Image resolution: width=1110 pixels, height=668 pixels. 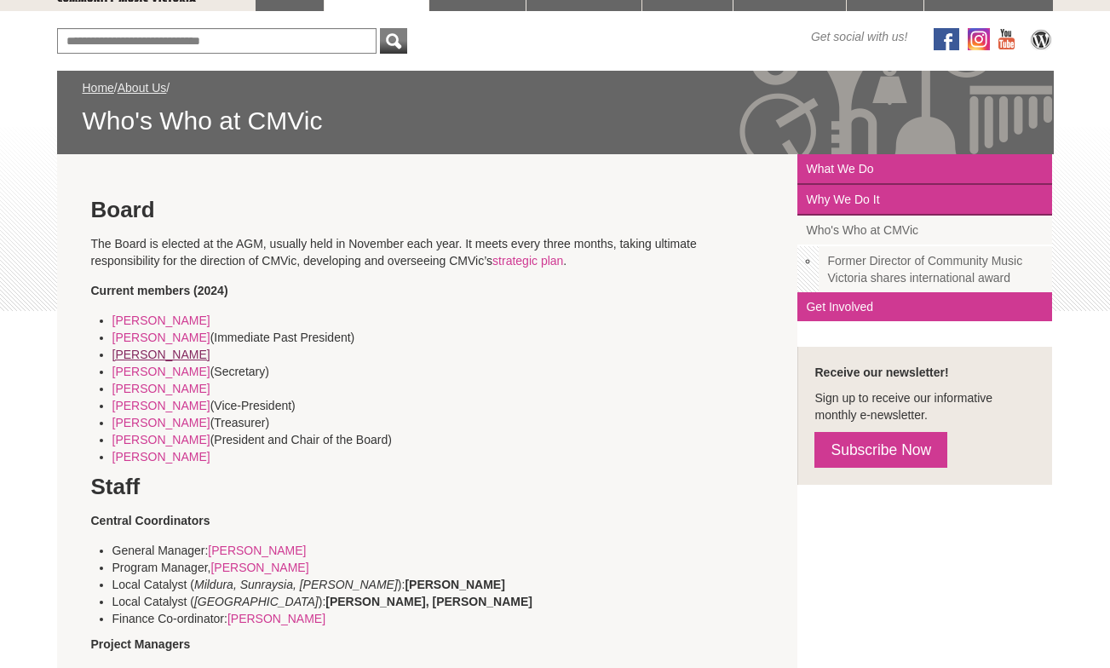 I want to click on p: The Board is elected at the AGM, usually held in November each year. It meets every three months,..., so click(x=428, y=252).